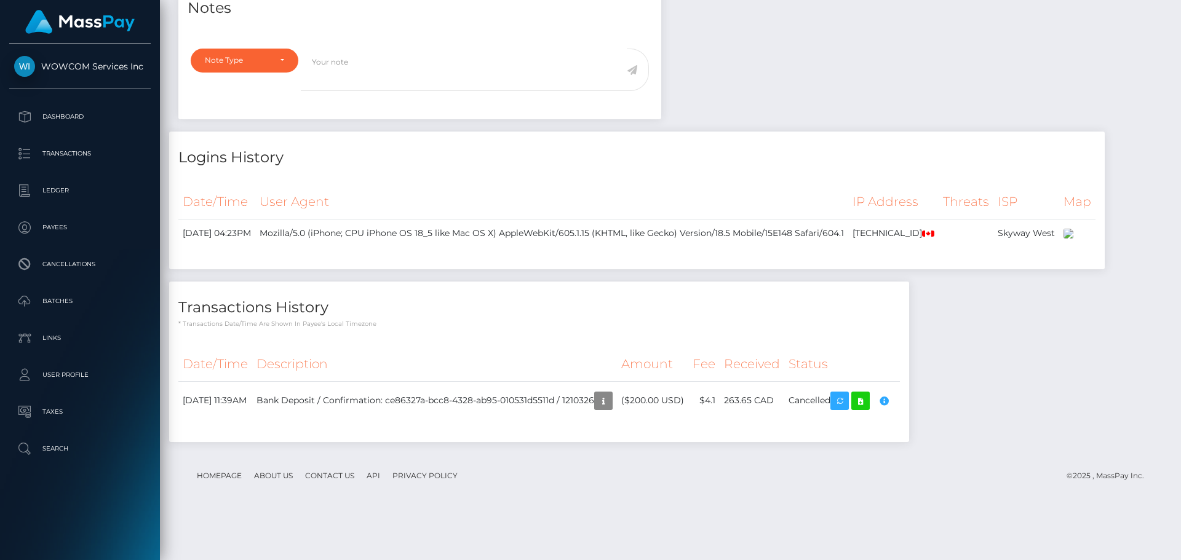  What do you see at coordinates (842, 364) in the screenshot?
I see `th: Status` at bounding box center [842, 364].